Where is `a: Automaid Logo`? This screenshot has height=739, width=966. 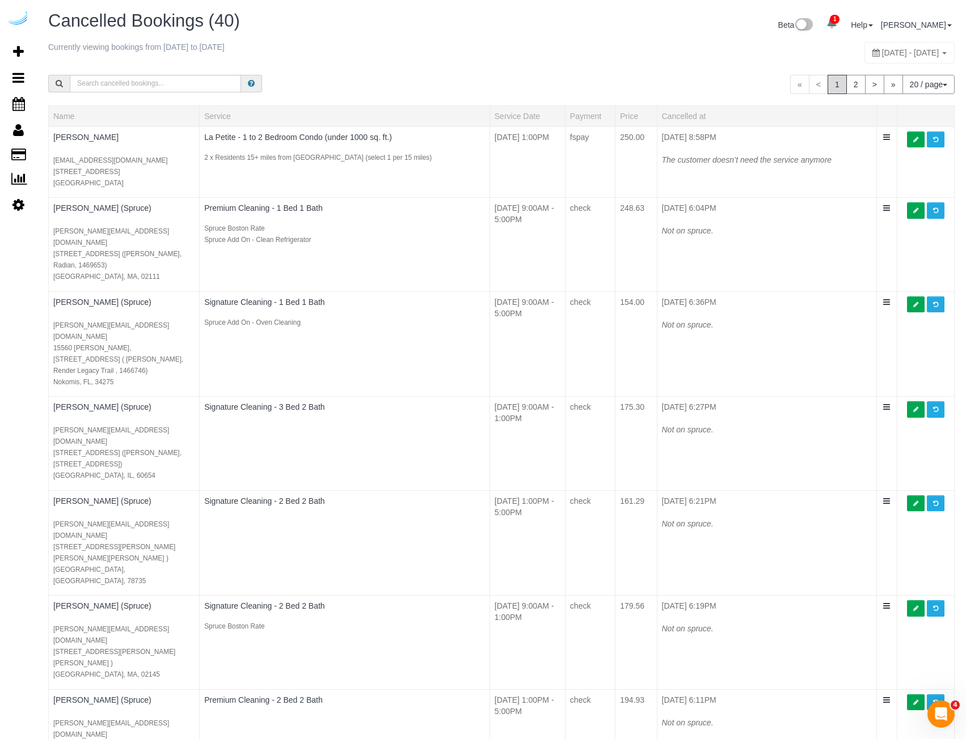
a: Automaid Logo is located at coordinates (18, 19).